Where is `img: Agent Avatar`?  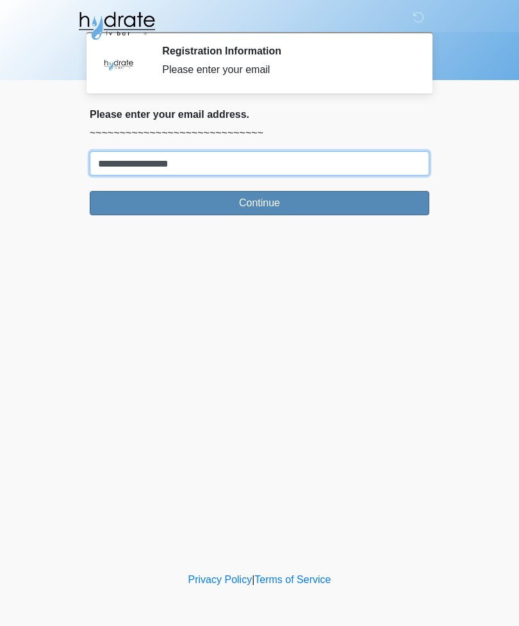 img: Agent Avatar is located at coordinates (118, 64).